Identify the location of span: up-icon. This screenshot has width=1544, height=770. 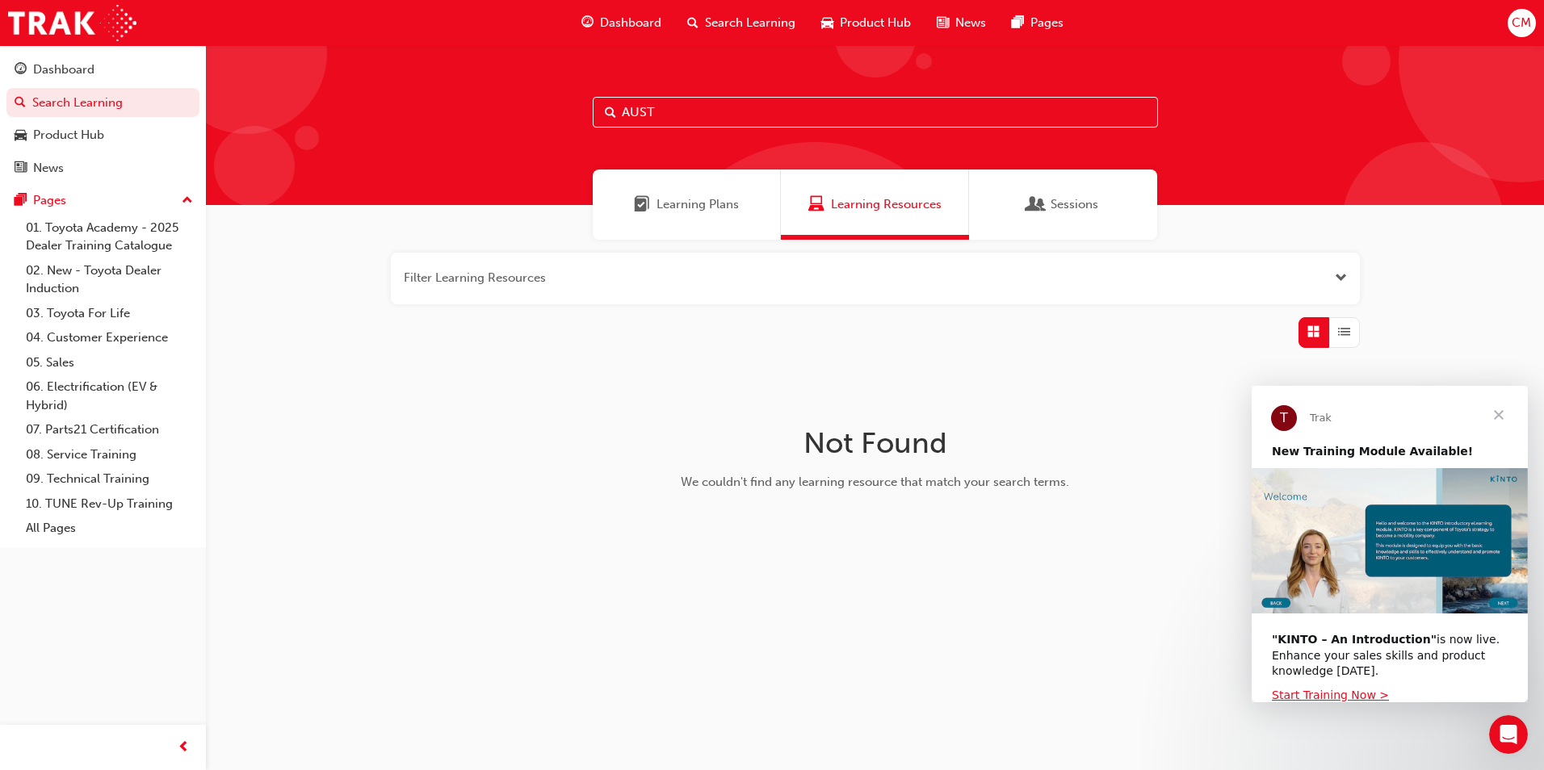
(187, 201).